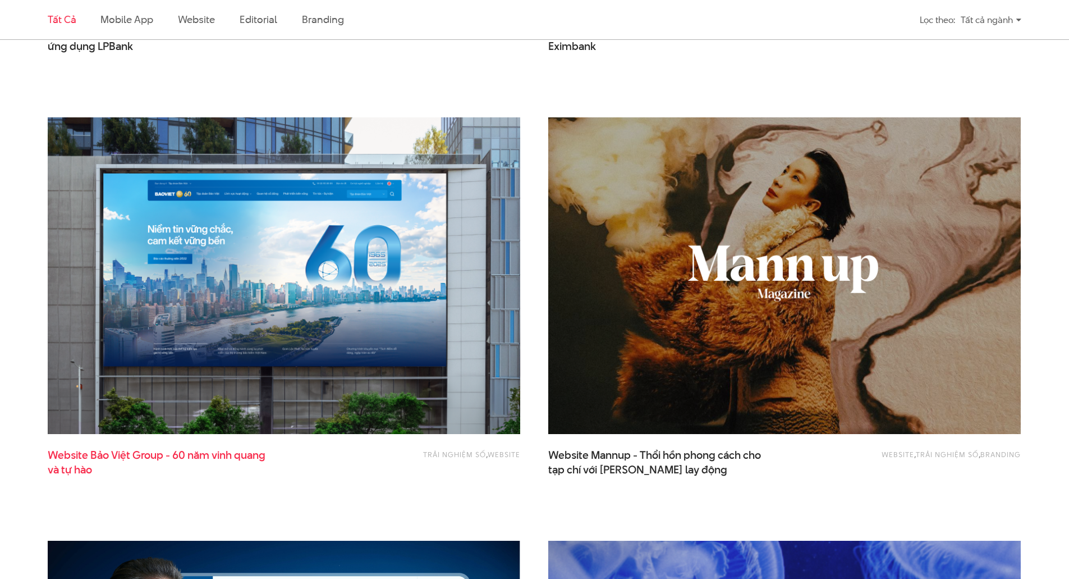  What do you see at coordinates (126, 19) in the screenshot?
I see `a: Mobile app` at bounding box center [126, 19].